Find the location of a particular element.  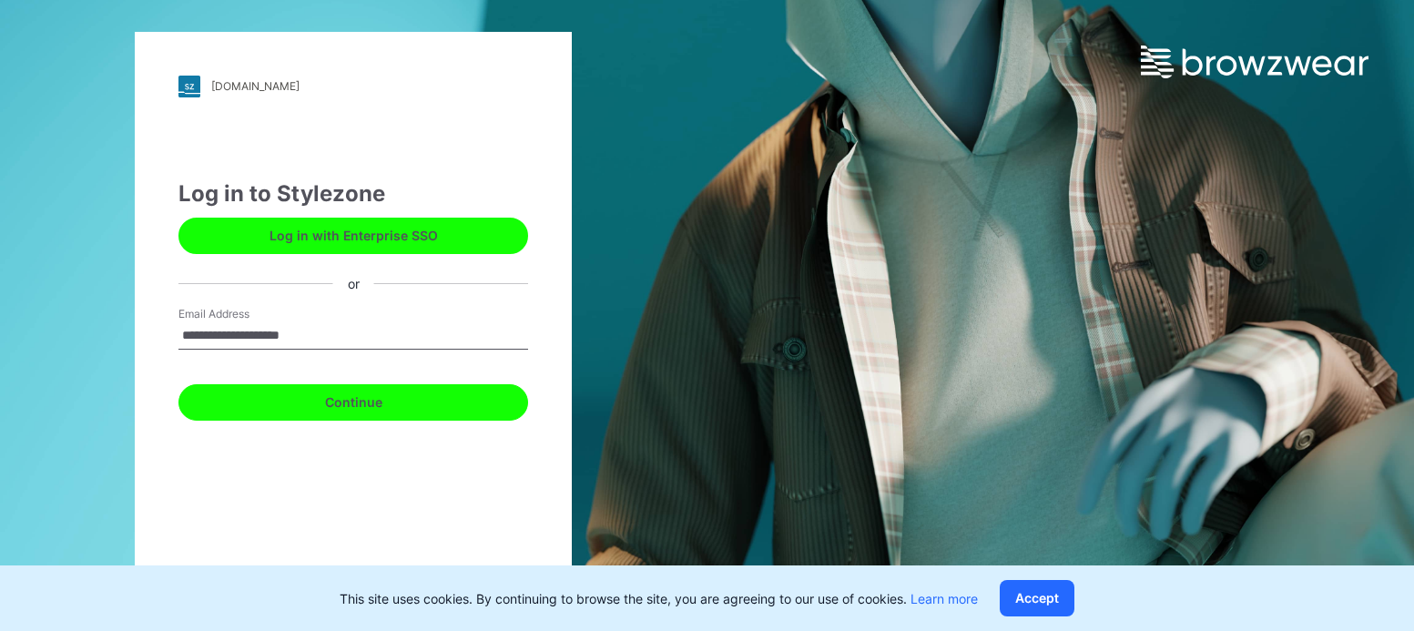

button: Log in with Enterprise SSO is located at coordinates (353, 236).